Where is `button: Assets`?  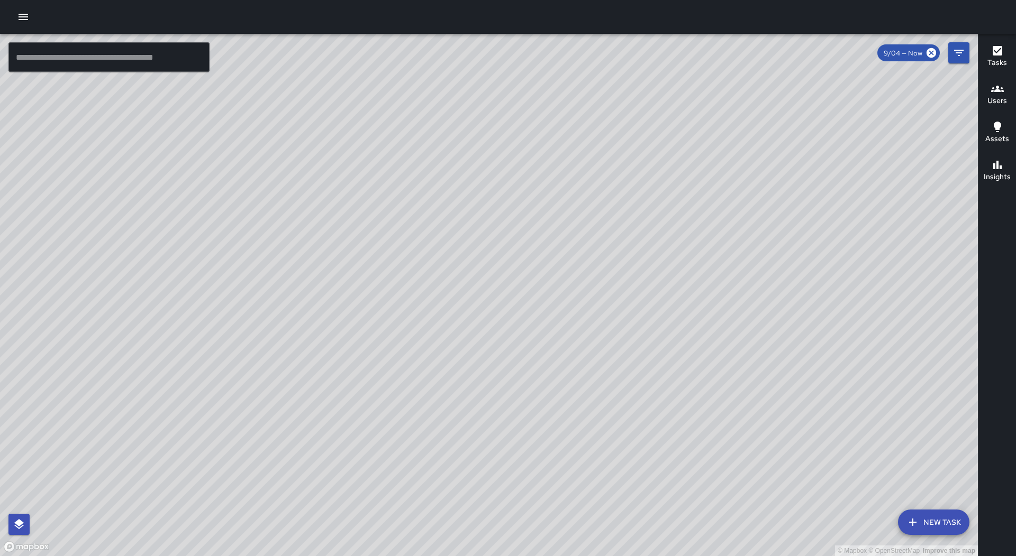 button: Assets is located at coordinates (996, 133).